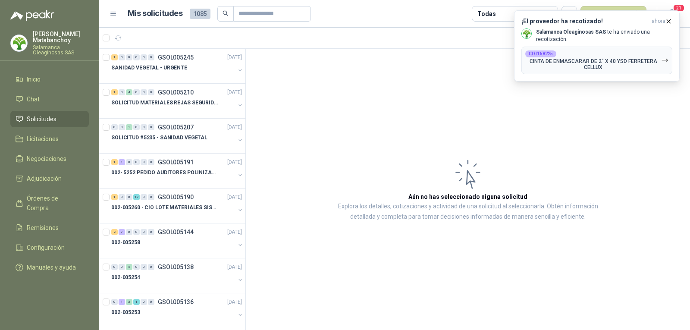 The image size is (690, 330). I want to click on p: 002-005254, so click(126, 277).